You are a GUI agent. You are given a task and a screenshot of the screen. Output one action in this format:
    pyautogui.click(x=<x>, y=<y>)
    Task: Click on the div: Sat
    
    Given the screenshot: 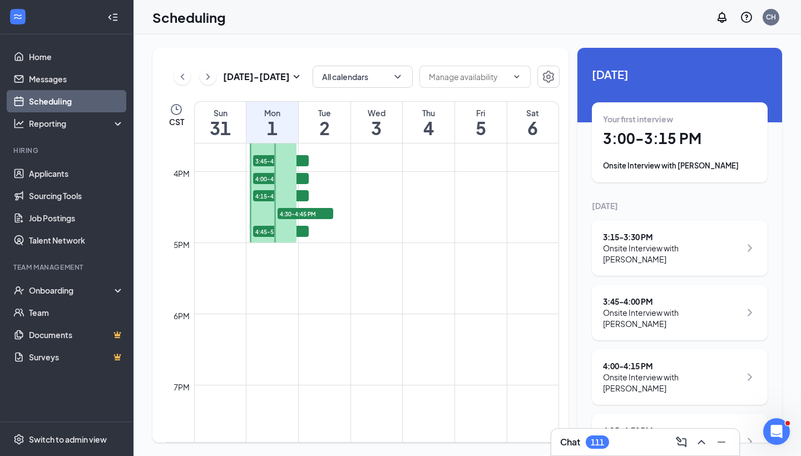 What is the action you would take?
    pyautogui.click(x=533, y=113)
    